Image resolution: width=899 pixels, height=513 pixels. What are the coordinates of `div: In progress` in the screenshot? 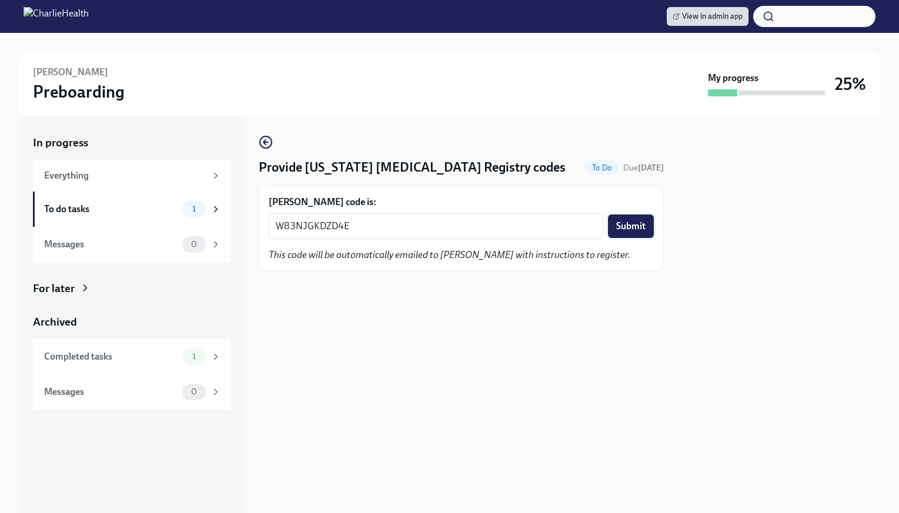 It's located at (132, 143).